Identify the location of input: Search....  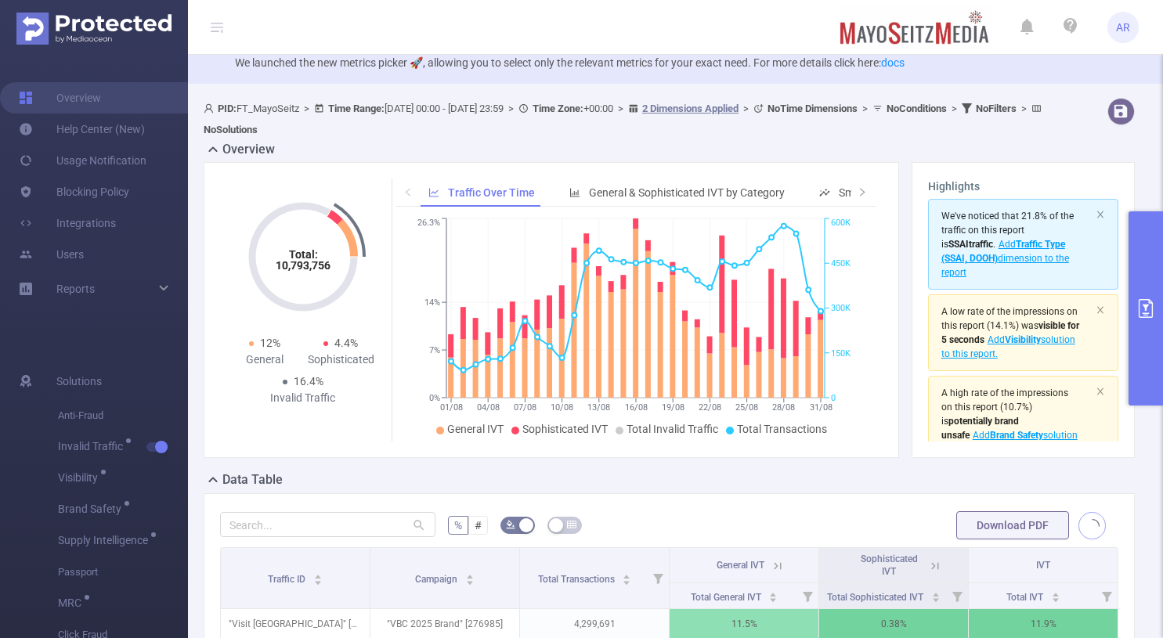
(327, 525).